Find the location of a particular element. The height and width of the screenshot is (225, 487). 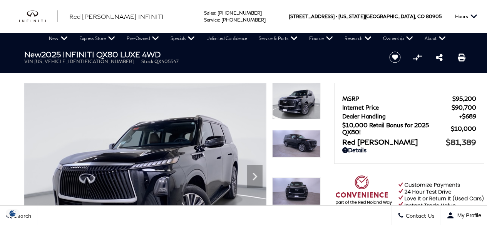

span: Dealer Handling is located at coordinates (400, 116).